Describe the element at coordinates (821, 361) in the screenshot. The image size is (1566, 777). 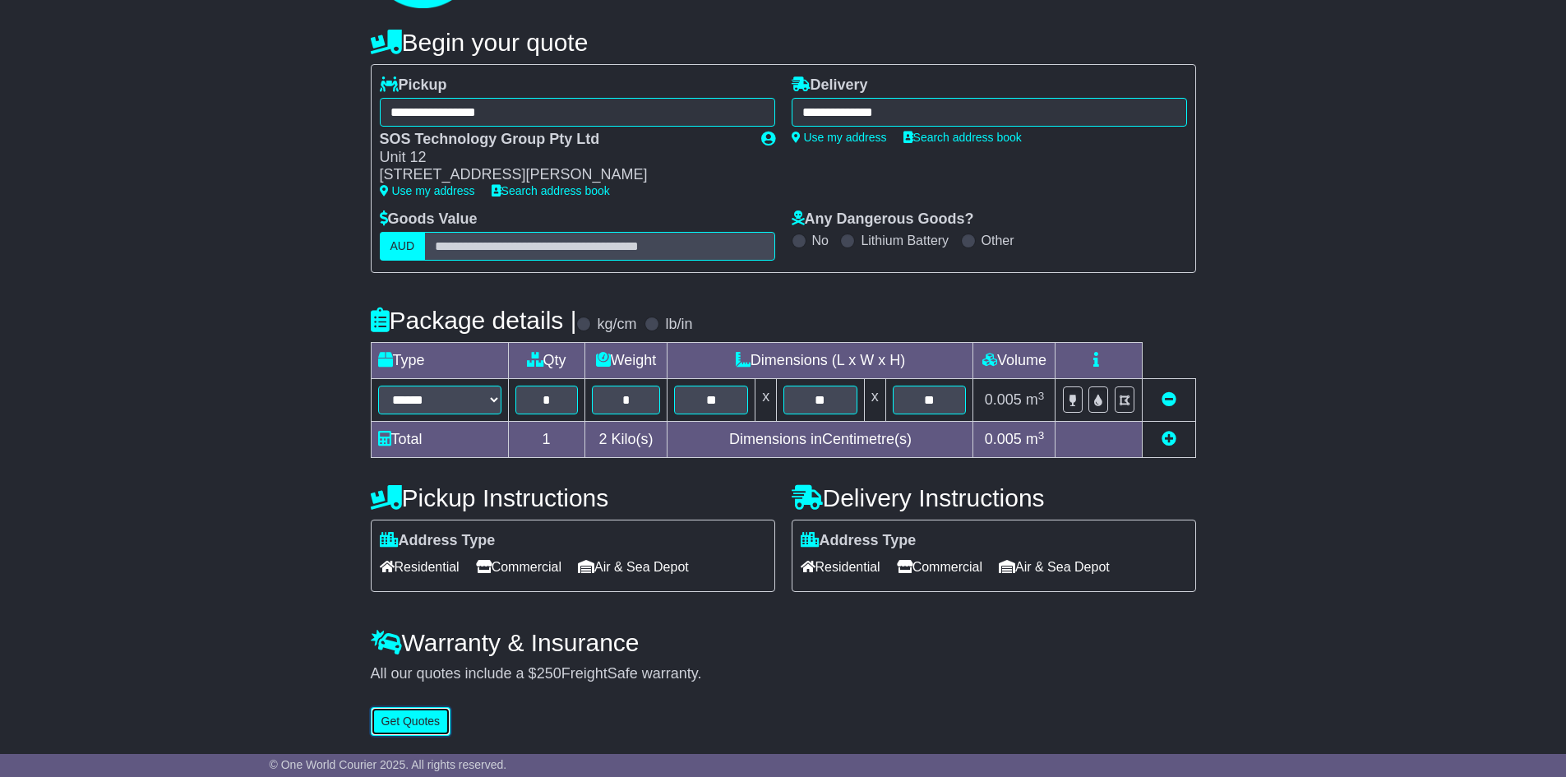
I see `td: Dimensions (L x W x H)` at that location.